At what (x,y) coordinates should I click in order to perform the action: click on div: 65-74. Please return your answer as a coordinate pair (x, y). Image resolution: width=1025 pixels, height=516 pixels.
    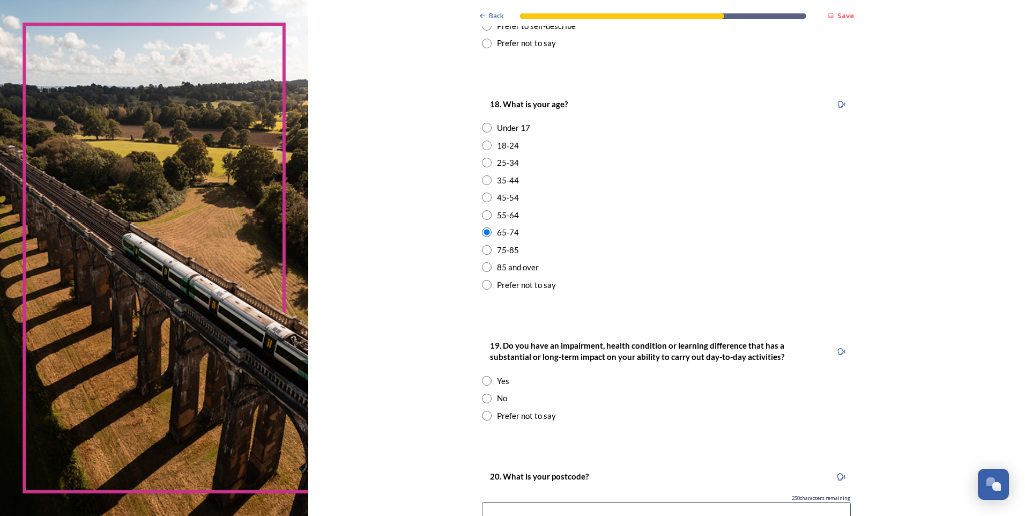
    Looking at the image, I should click on (508, 232).